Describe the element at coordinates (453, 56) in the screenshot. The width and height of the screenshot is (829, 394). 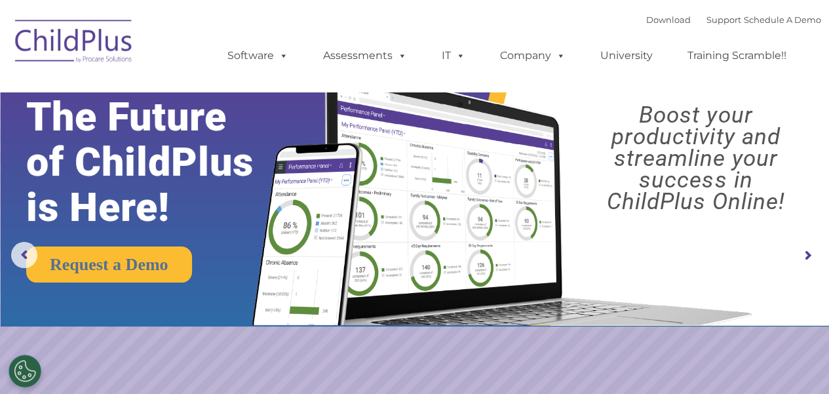
I see `a: IT` at that location.